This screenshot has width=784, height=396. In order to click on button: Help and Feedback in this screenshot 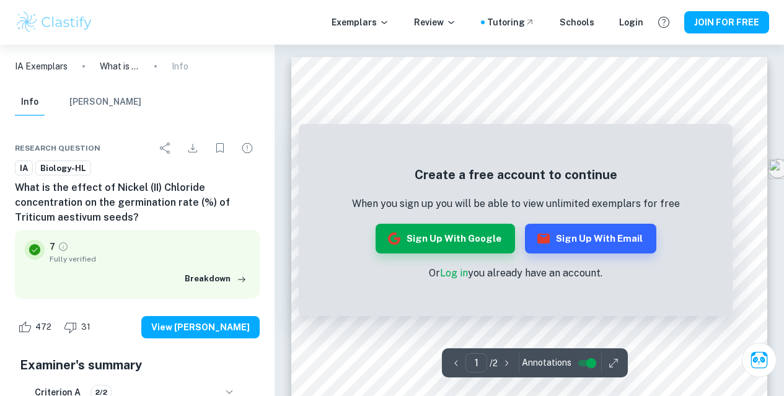, I will do `click(663, 22)`.